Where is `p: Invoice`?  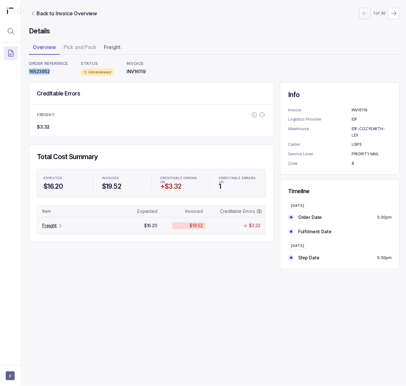
p: Invoice is located at coordinates (320, 110).